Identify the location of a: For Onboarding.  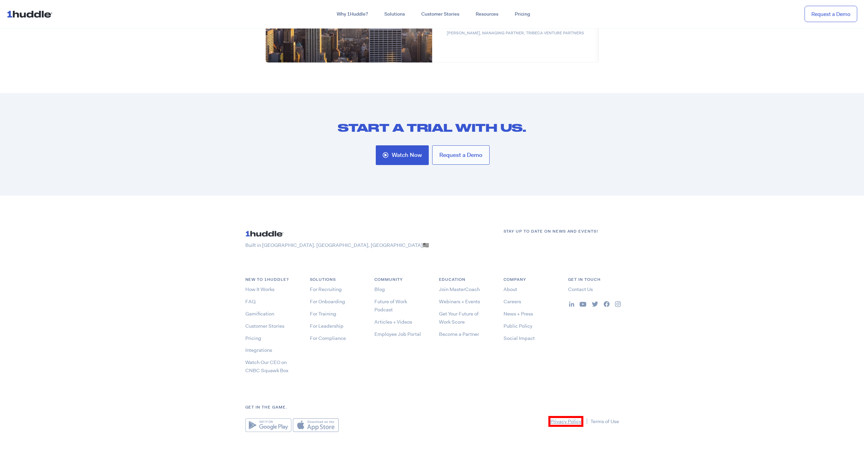
(328, 302).